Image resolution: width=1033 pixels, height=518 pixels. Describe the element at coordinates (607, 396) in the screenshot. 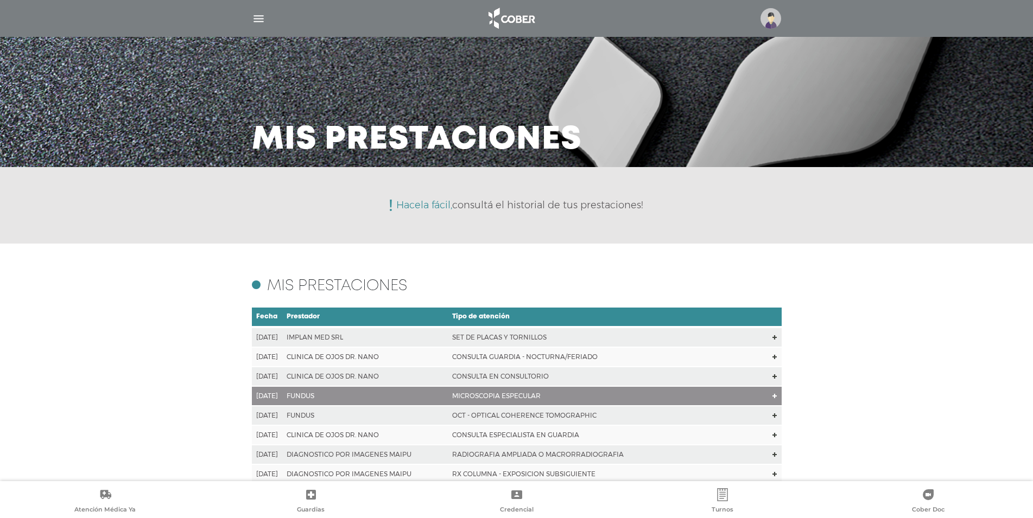

I see `td: MICROSCOPIA ESPECULAR` at that location.